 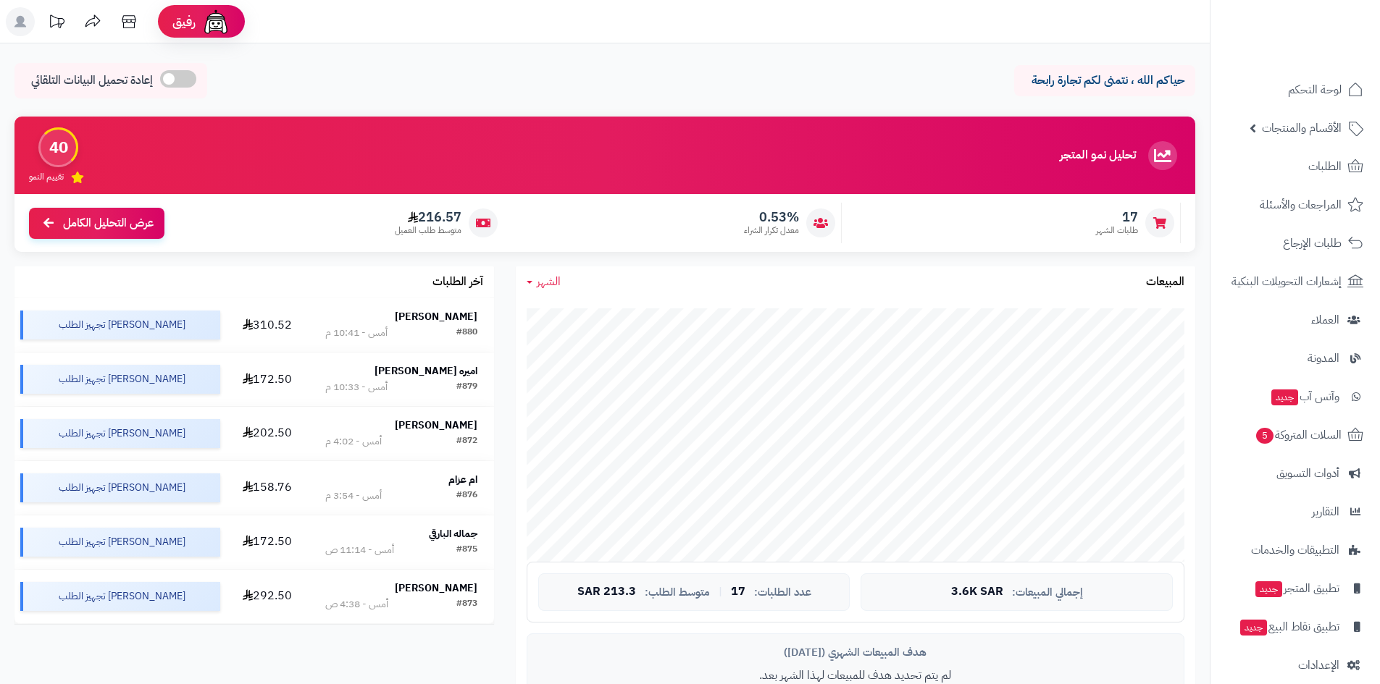 What do you see at coordinates (1295, 589) in the screenshot?
I see `a: تطبيق المتجرجديد` at bounding box center [1295, 589].